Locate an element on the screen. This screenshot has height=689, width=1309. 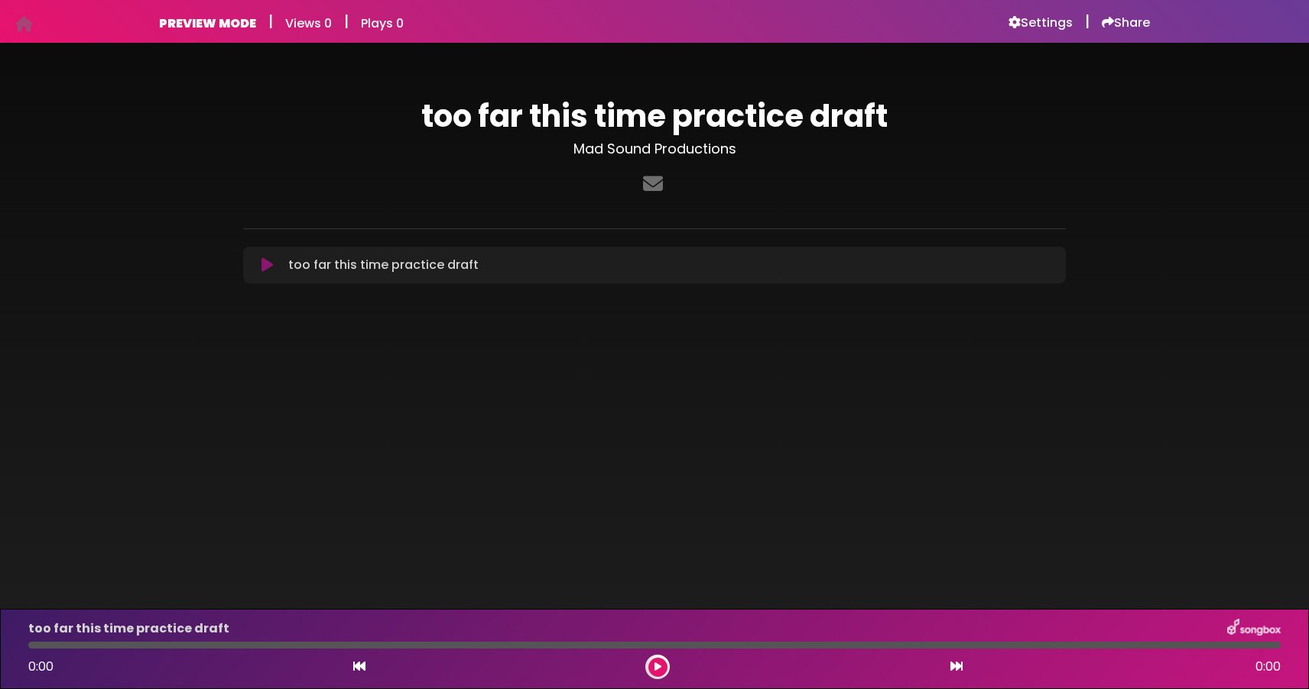
a: Settings is located at coordinates (1040, 23).